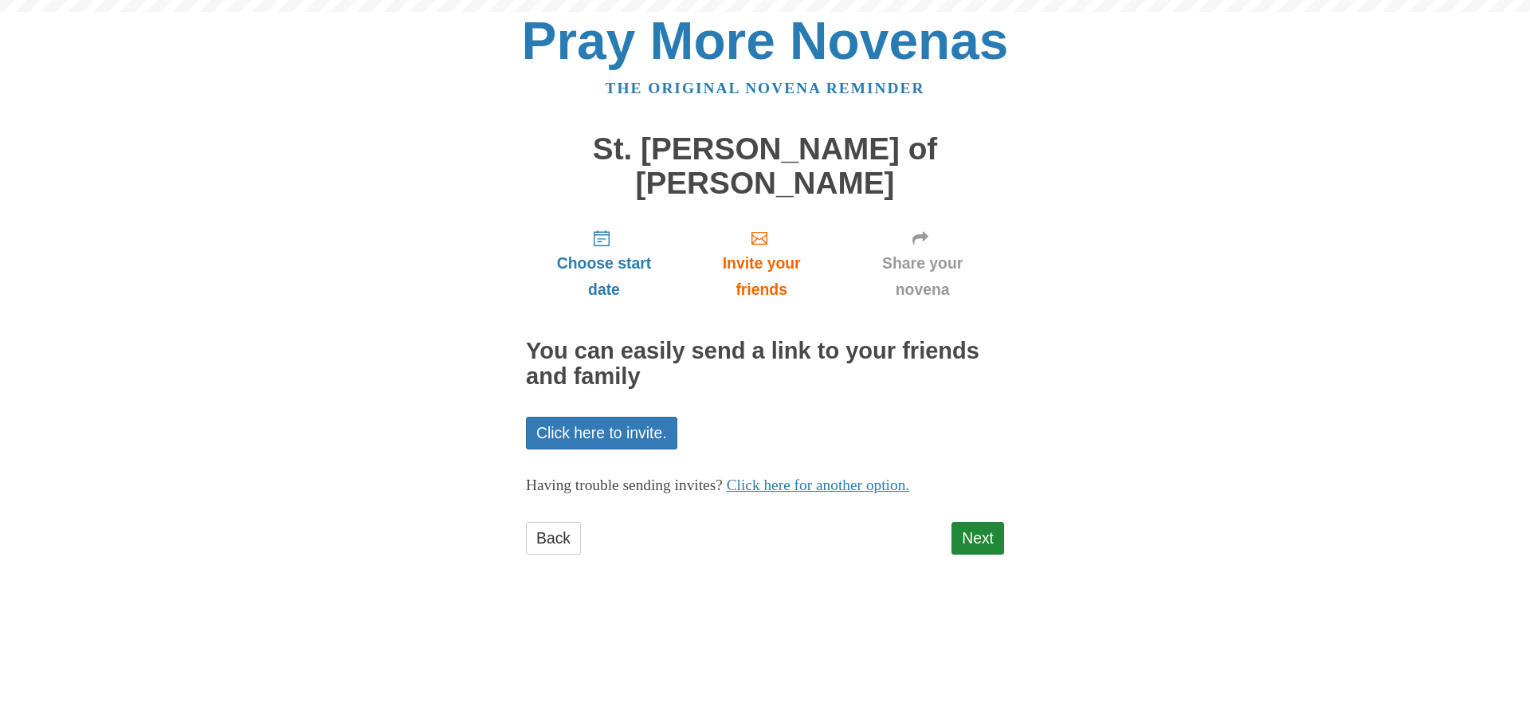  I want to click on a: Click here for another option., so click(818, 485).